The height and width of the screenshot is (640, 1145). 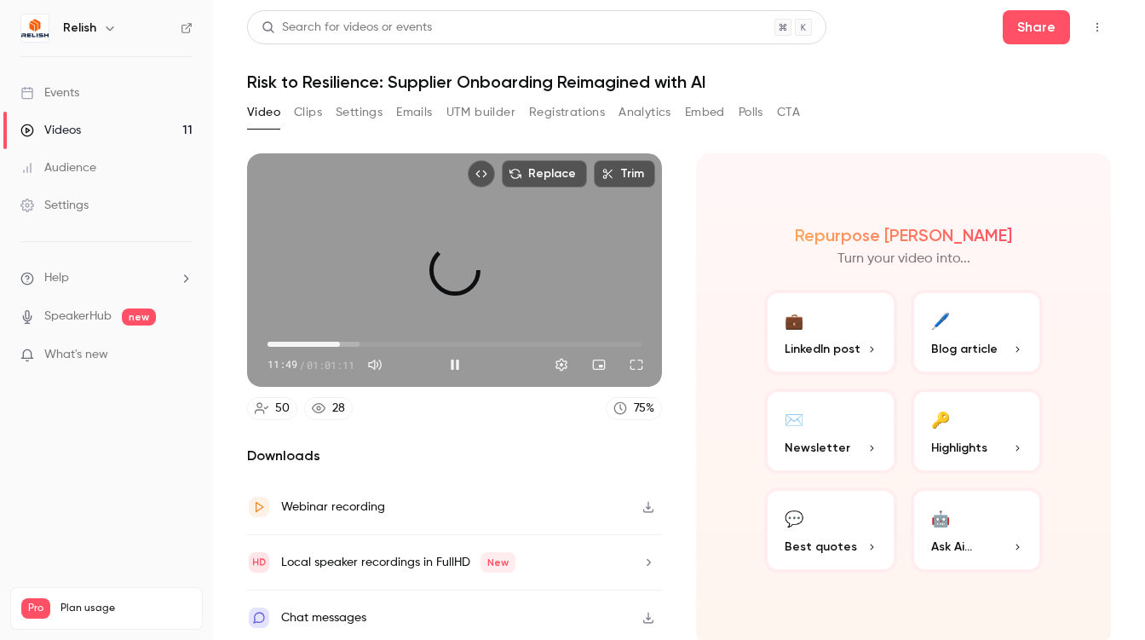 What do you see at coordinates (36, 608) in the screenshot?
I see `span: Pro` at bounding box center [36, 608].